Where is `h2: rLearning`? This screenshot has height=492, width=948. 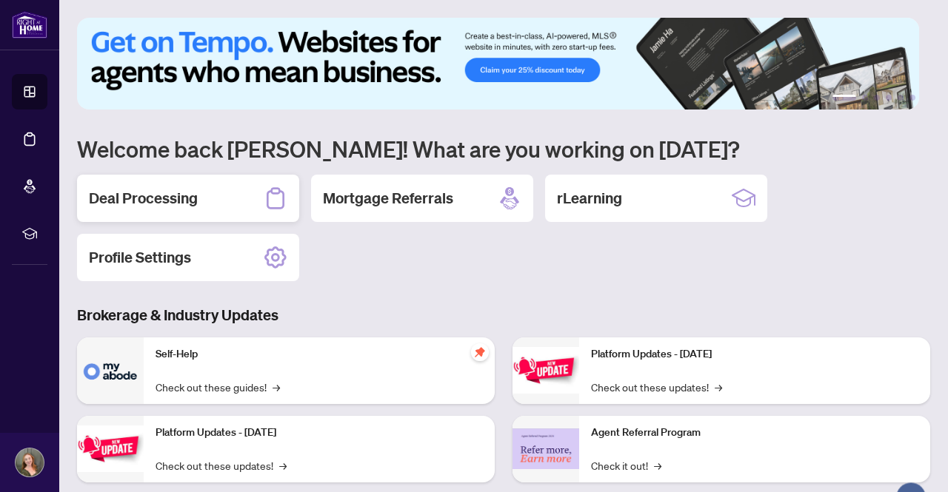 h2: rLearning is located at coordinates (589, 198).